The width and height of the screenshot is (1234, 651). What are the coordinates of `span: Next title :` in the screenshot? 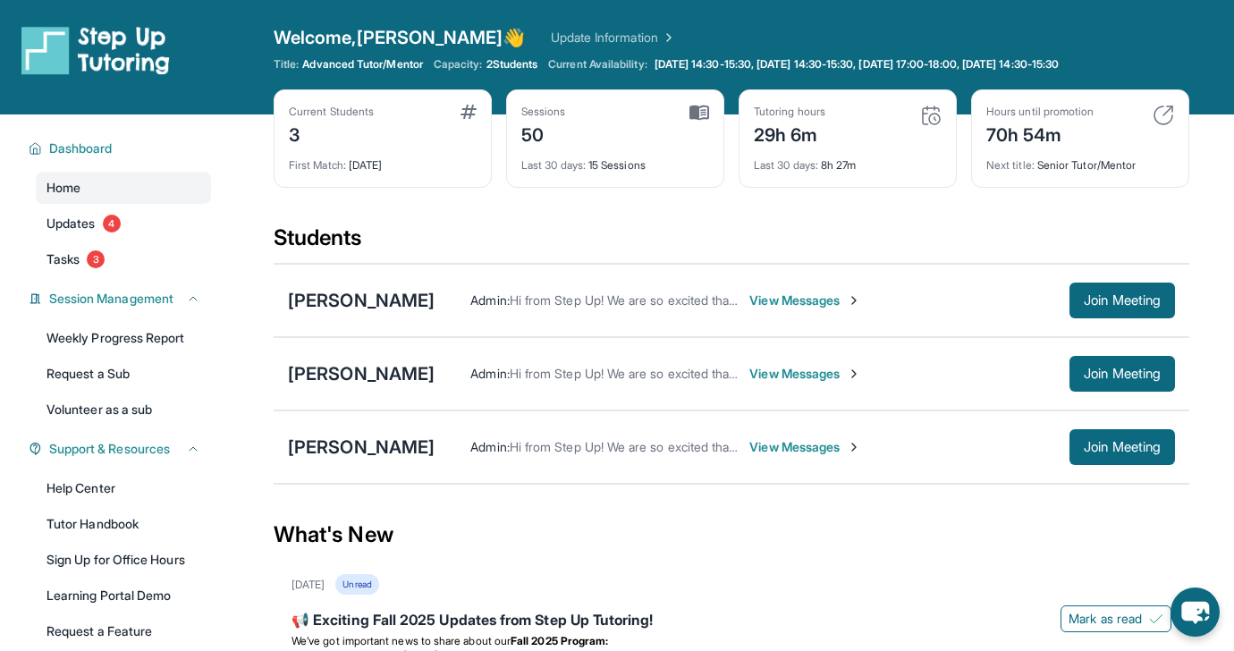 It's located at (1010, 165).